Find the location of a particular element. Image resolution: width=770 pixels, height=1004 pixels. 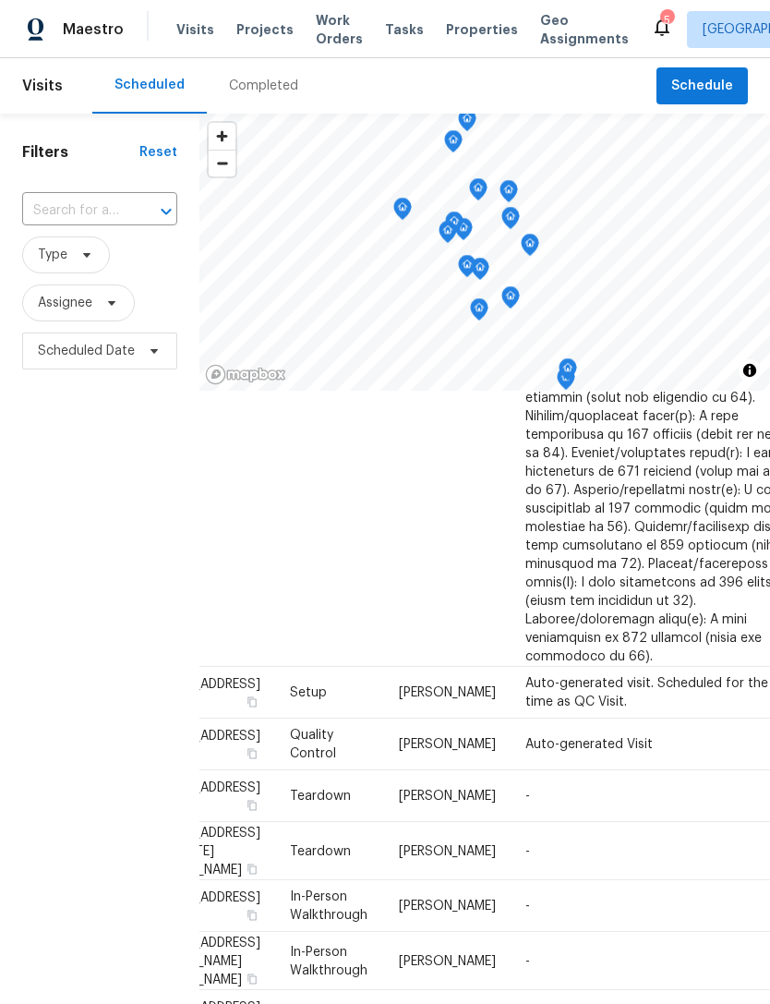

span: Maestro is located at coordinates (93, 30).